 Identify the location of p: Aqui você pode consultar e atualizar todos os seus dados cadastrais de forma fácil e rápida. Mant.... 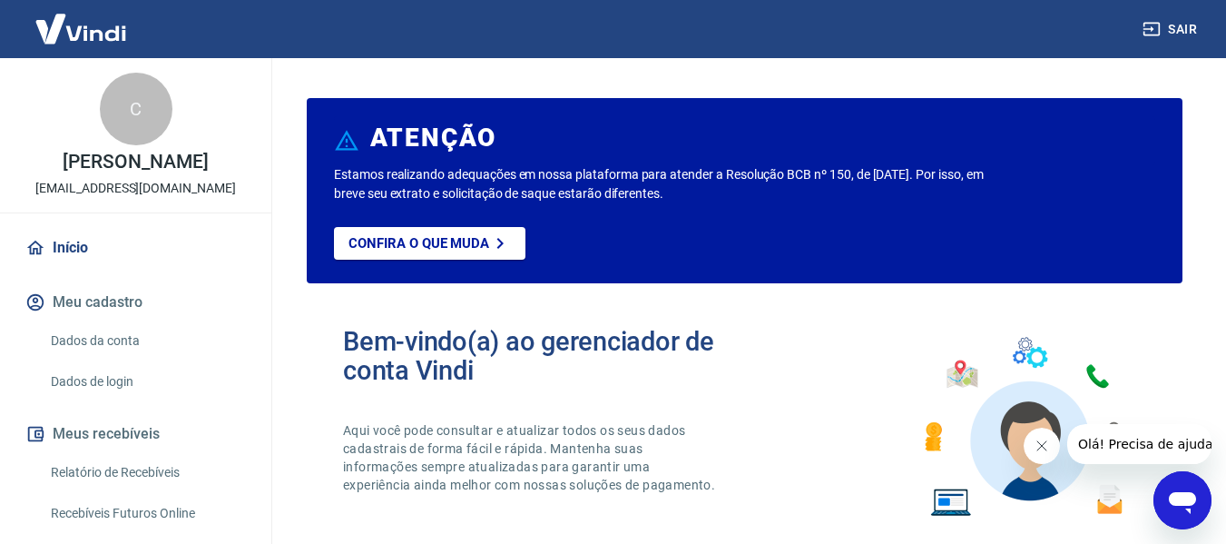
(531, 457).